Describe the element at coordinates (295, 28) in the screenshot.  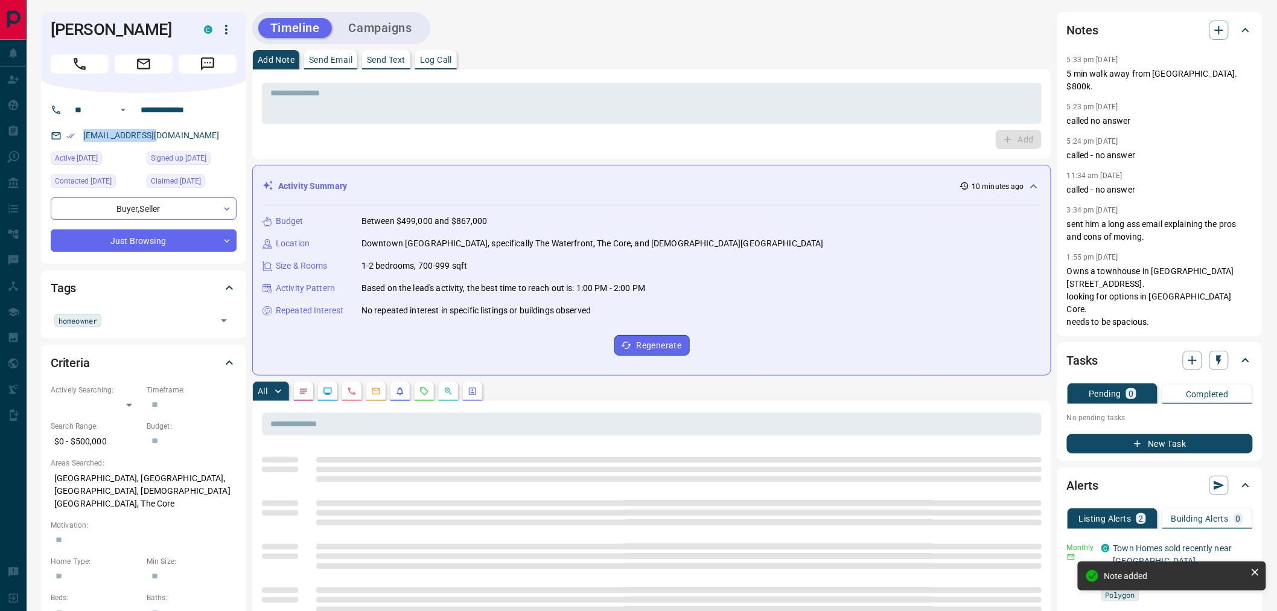
I see `button: Timeline` at that location.